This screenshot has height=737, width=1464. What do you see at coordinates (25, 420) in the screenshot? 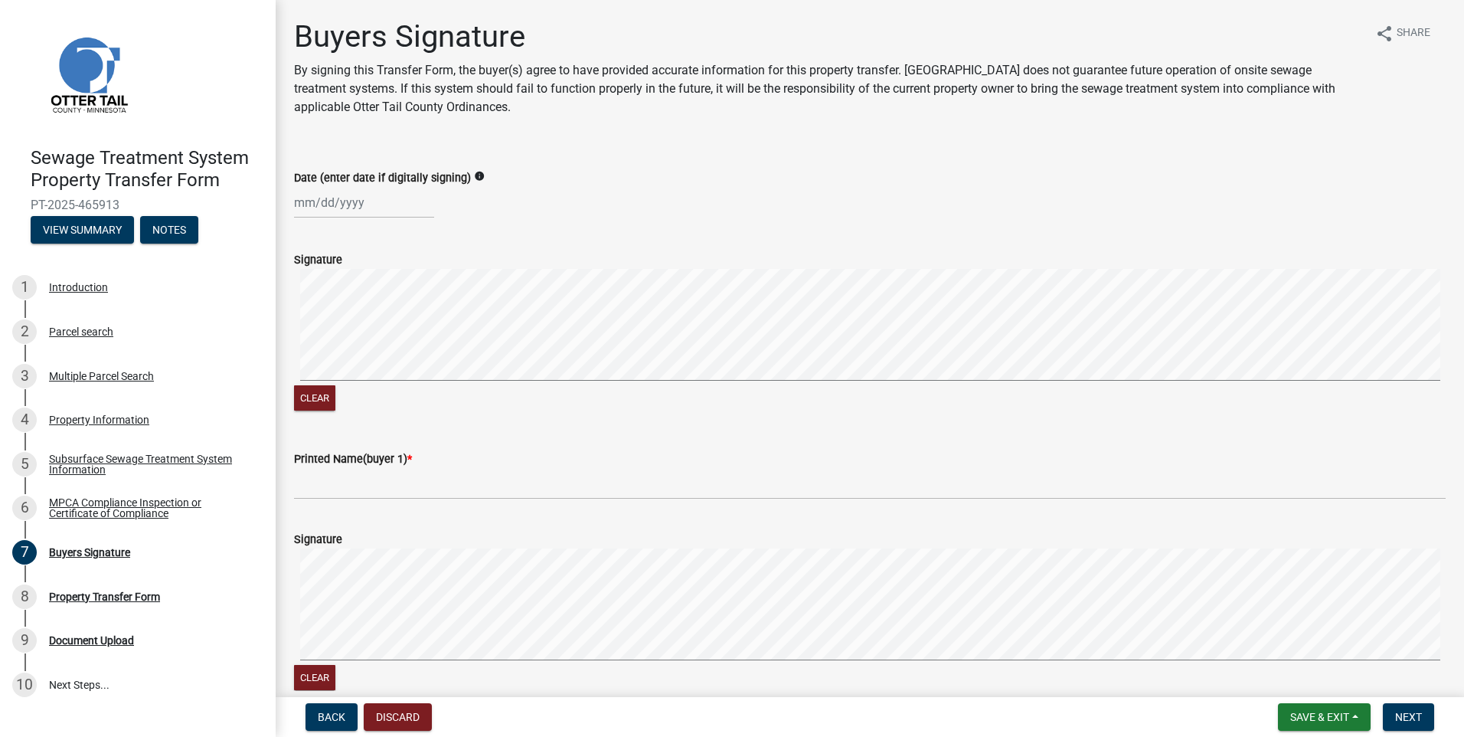
I see `div: 4` at bounding box center [25, 420].